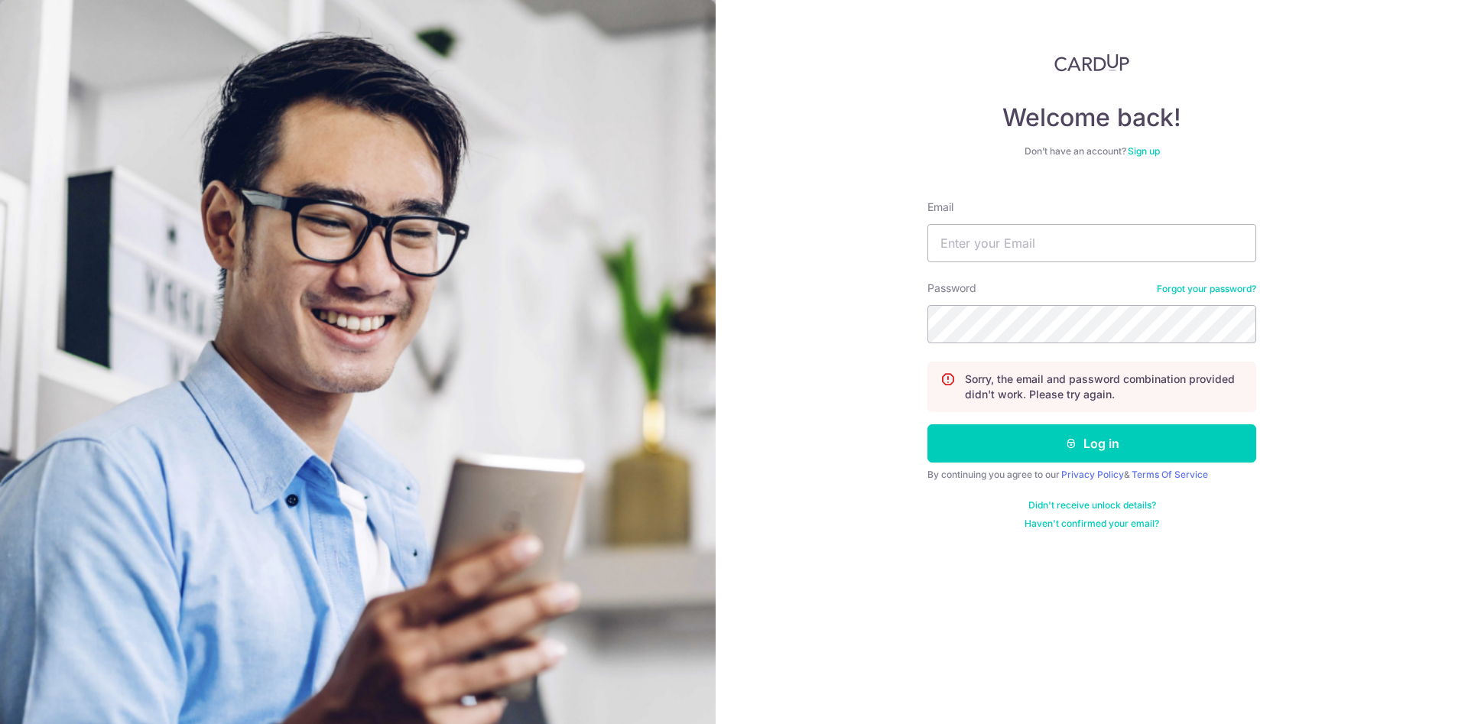  What do you see at coordinates (1092, 444) in the screenshot?
I see `button: Log in` at bounding box center [1092, 444].